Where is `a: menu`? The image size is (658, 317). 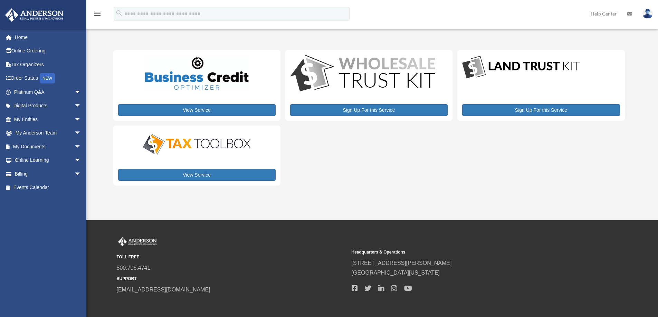
a: menu is located at coordinates (97, 15).